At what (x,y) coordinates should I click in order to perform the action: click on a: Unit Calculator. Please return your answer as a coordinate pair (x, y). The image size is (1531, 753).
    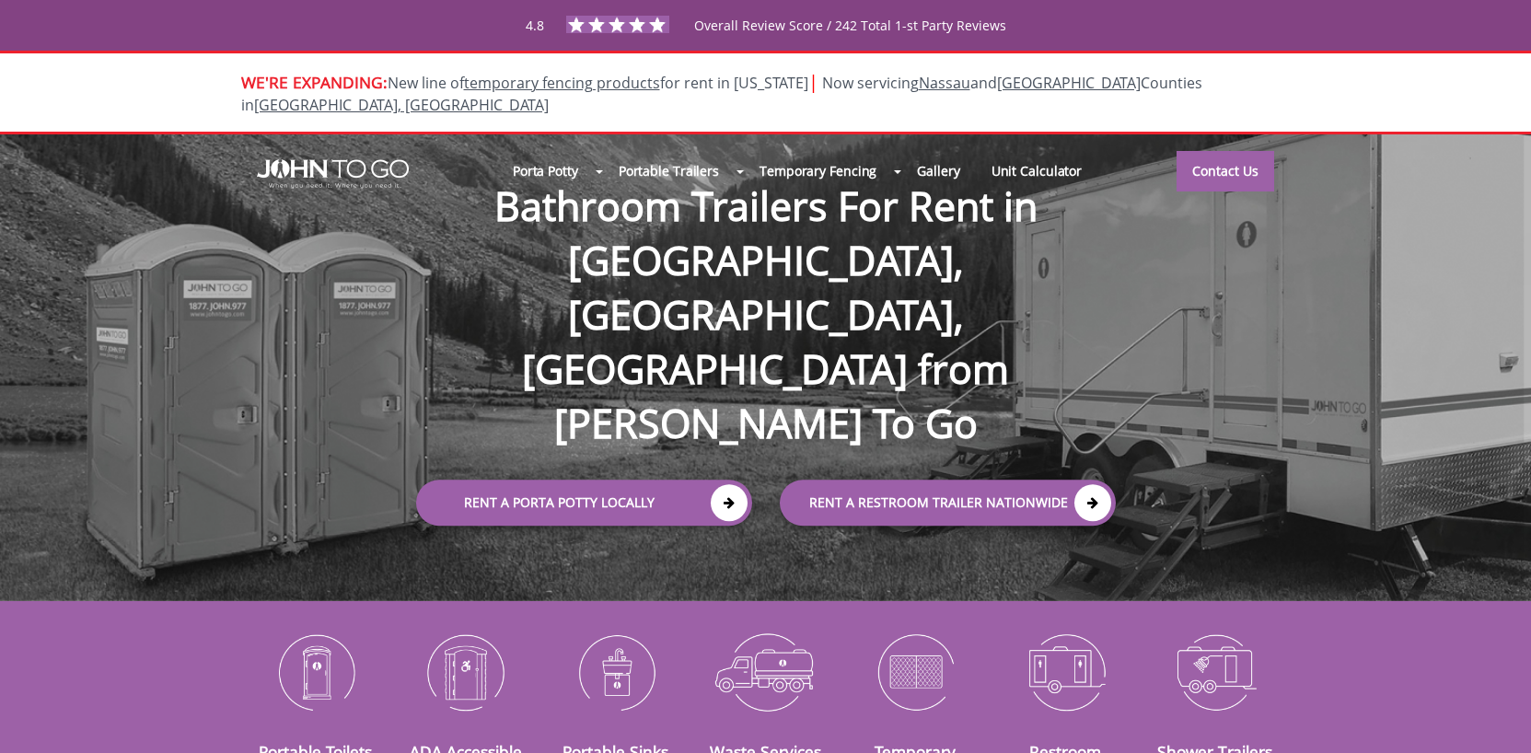
    Looking at the image, I should click on (1037, 170).